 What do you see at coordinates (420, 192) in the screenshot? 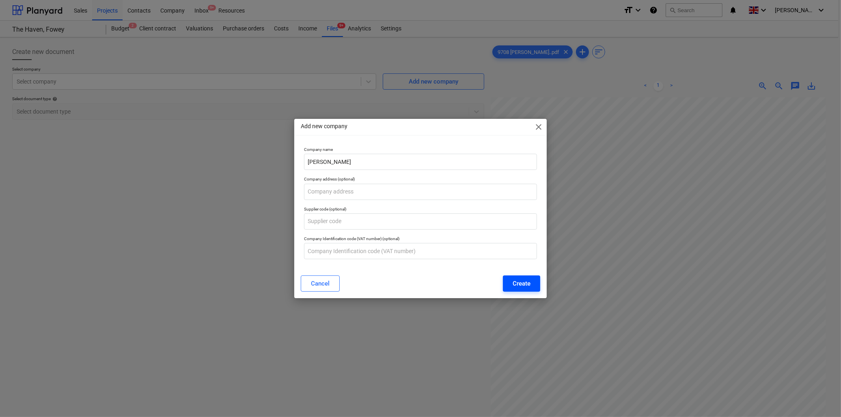
I see `input: Company address` at bounding box center [420, 192].